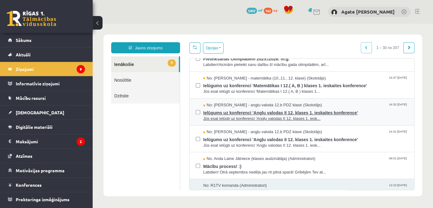  I want to click on button: Opcijas, so click(120, 24).